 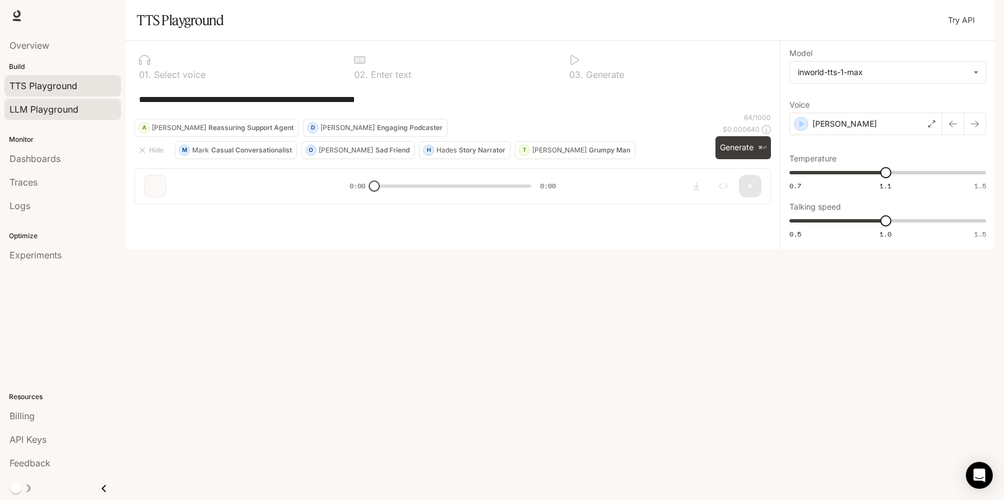 I want to click on span: 1.1, so click(x=885, y=185).